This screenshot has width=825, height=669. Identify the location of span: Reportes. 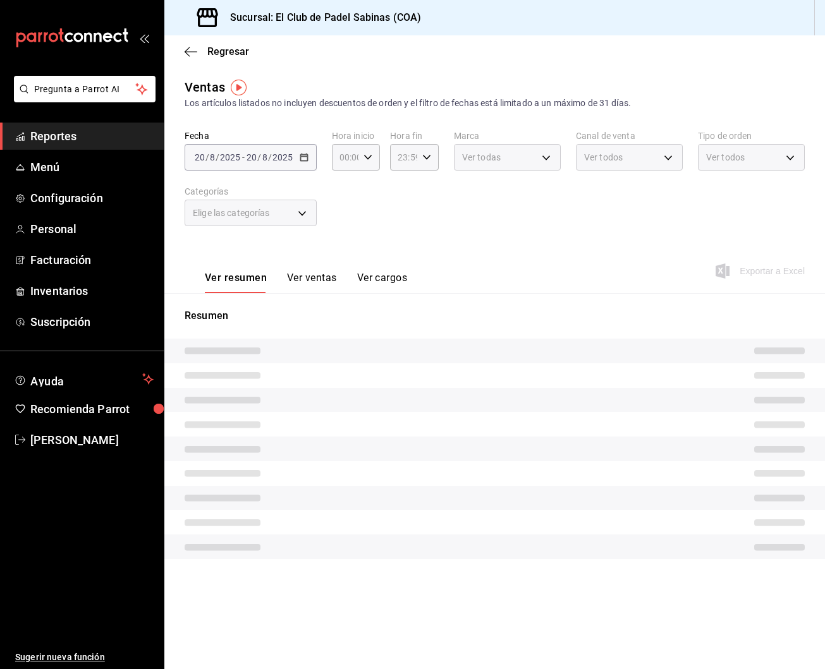
(92, 136).